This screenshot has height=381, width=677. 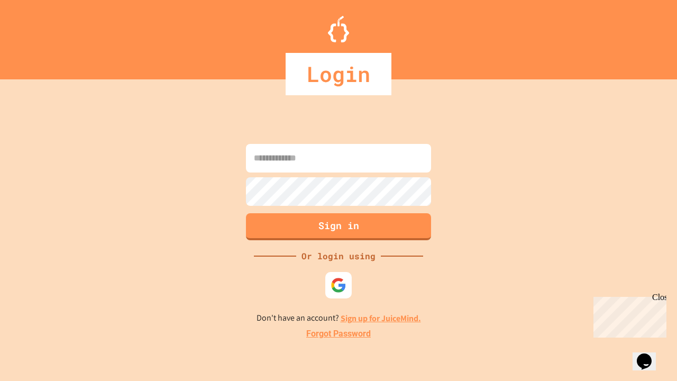 I want to click on div: Or login using, so click(x=339, y=256).